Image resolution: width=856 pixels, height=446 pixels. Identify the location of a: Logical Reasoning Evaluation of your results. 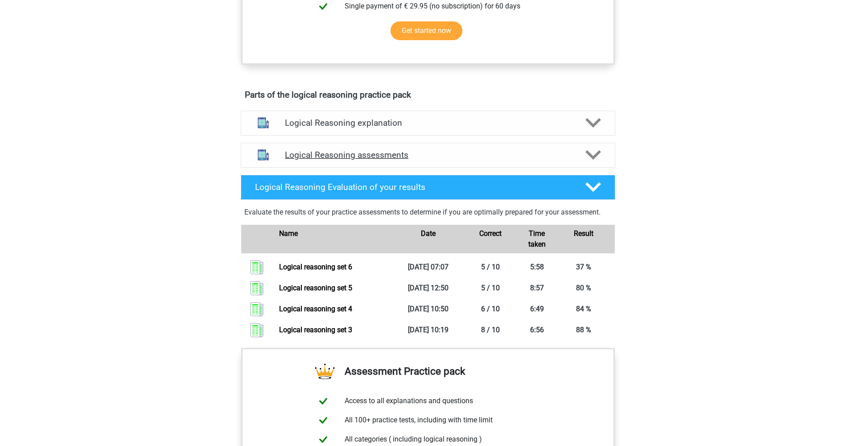
(428, 187).